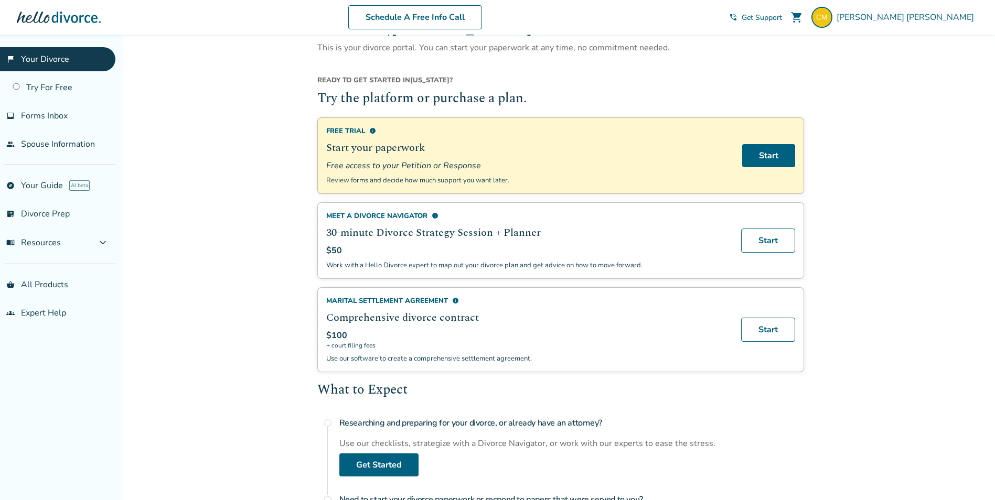 The image size is (995, 500). Describe the element at coordinates (10, 313) in the screenshot. I see `span: groups` at that location.